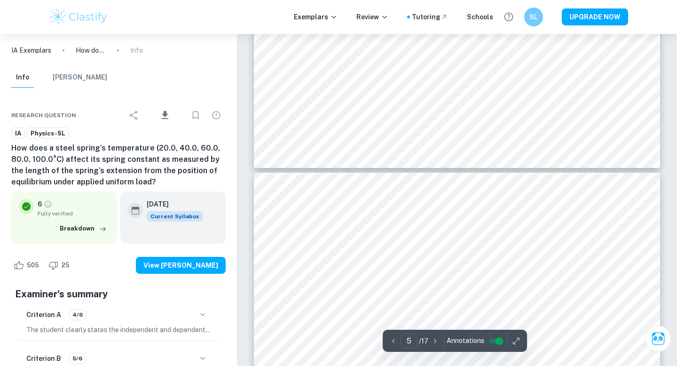 This screenshot has width=677, height=366. I want to click on a: IA Exemplars, so click(31, 50).